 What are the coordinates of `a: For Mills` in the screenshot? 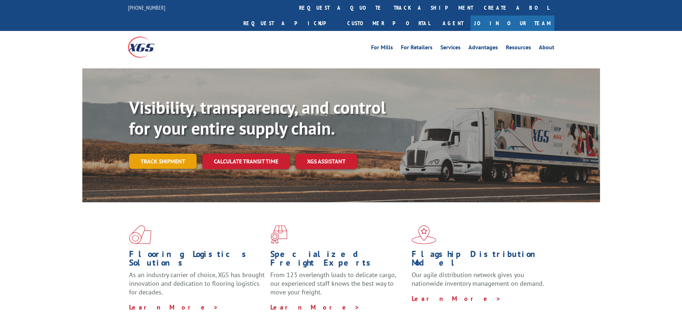 It's located at (382, 49).